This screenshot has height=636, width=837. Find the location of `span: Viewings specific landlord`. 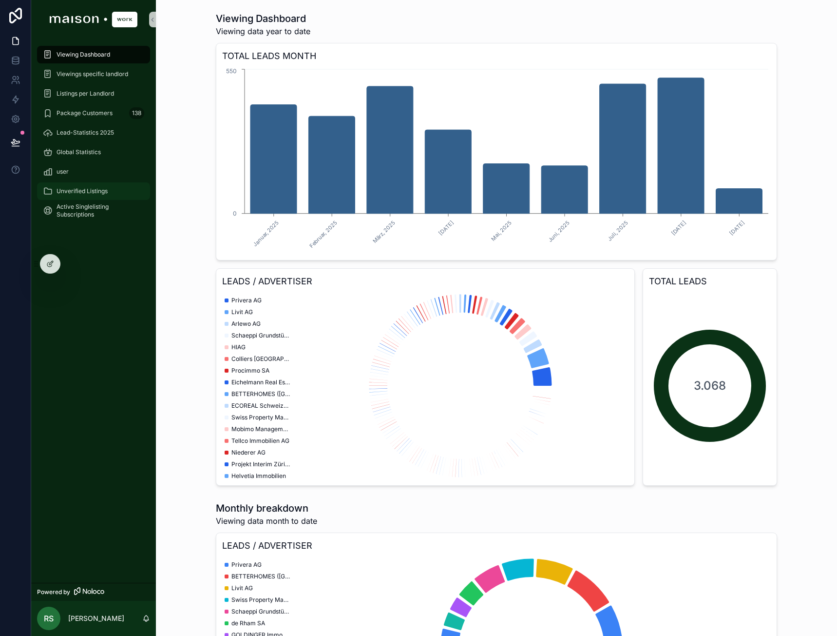

span: Viewings specific landlord is located at coordinates (92, 74).